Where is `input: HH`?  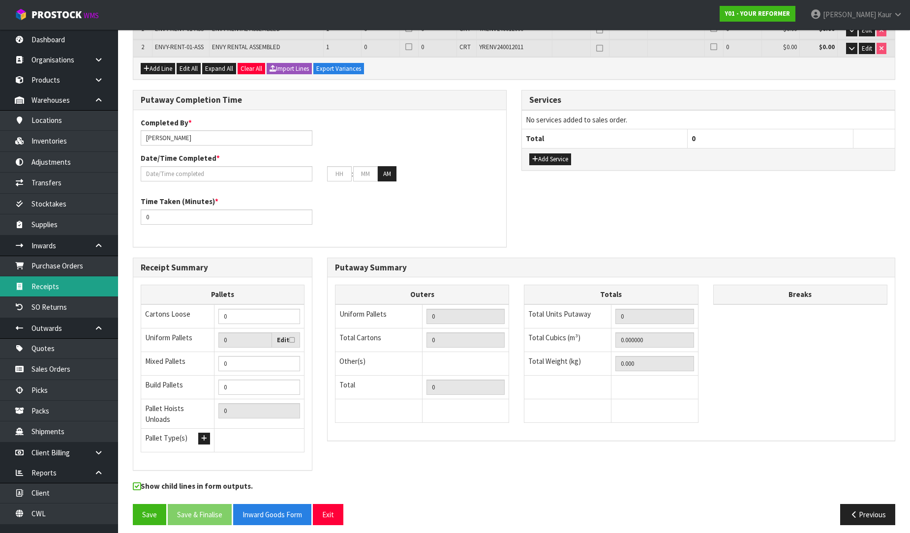
input: HH is located at coordinates (339, 174).